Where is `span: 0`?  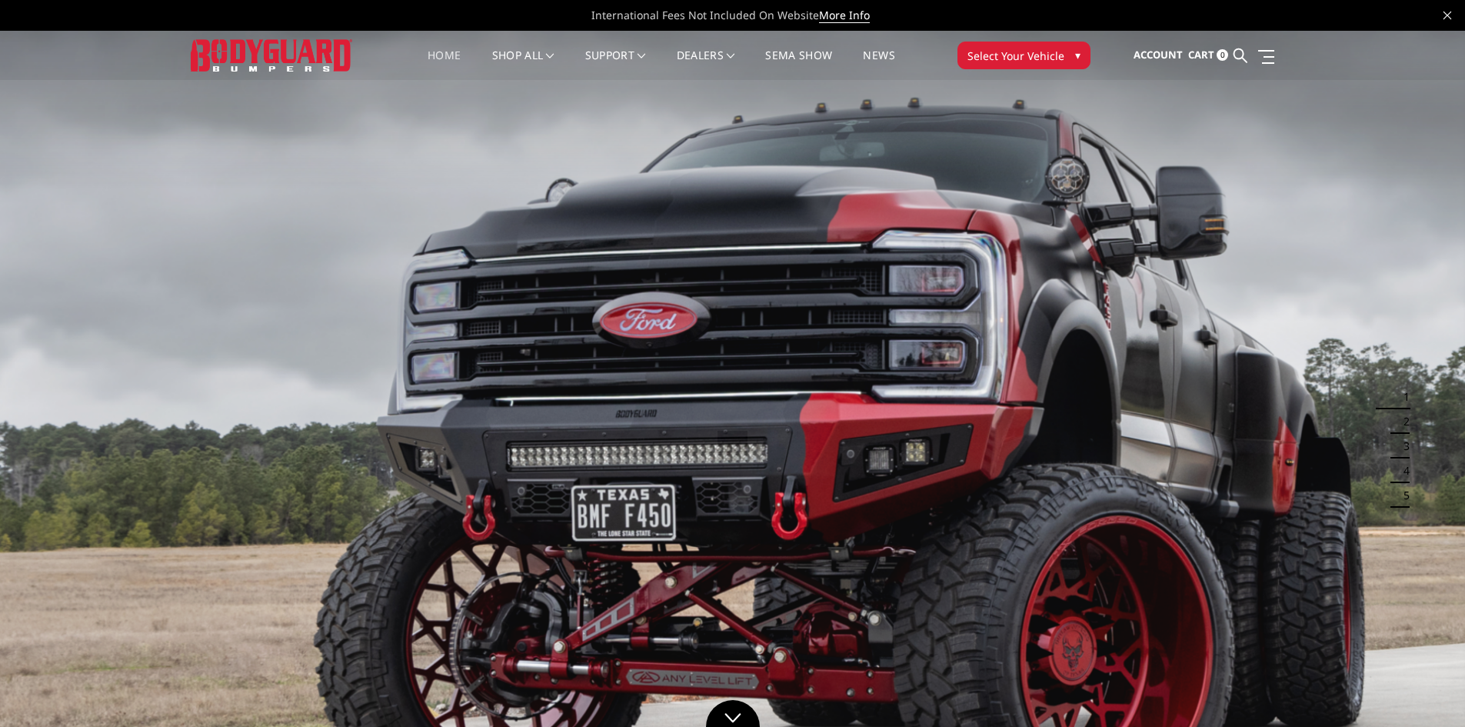 span: 0 is located at coordinates (1222, 55).